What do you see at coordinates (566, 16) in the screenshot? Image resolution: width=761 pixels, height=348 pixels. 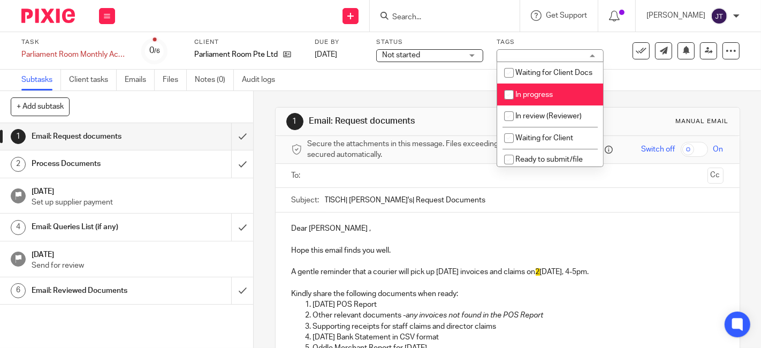 I see `span: Get Support` at bounding box center [566, 16].